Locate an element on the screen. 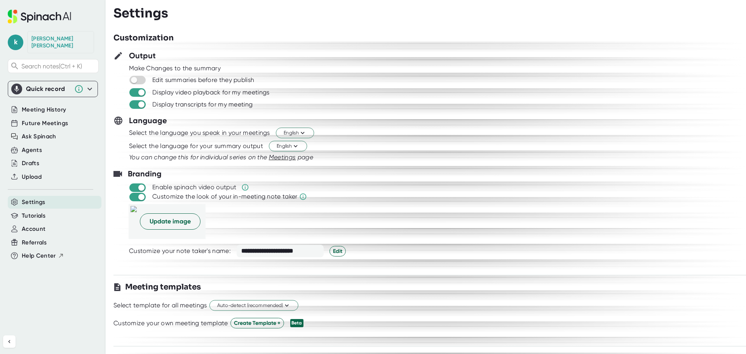 This screenshot has width=746, height=354. span: Create Template + is located at coordinates (257, 323).